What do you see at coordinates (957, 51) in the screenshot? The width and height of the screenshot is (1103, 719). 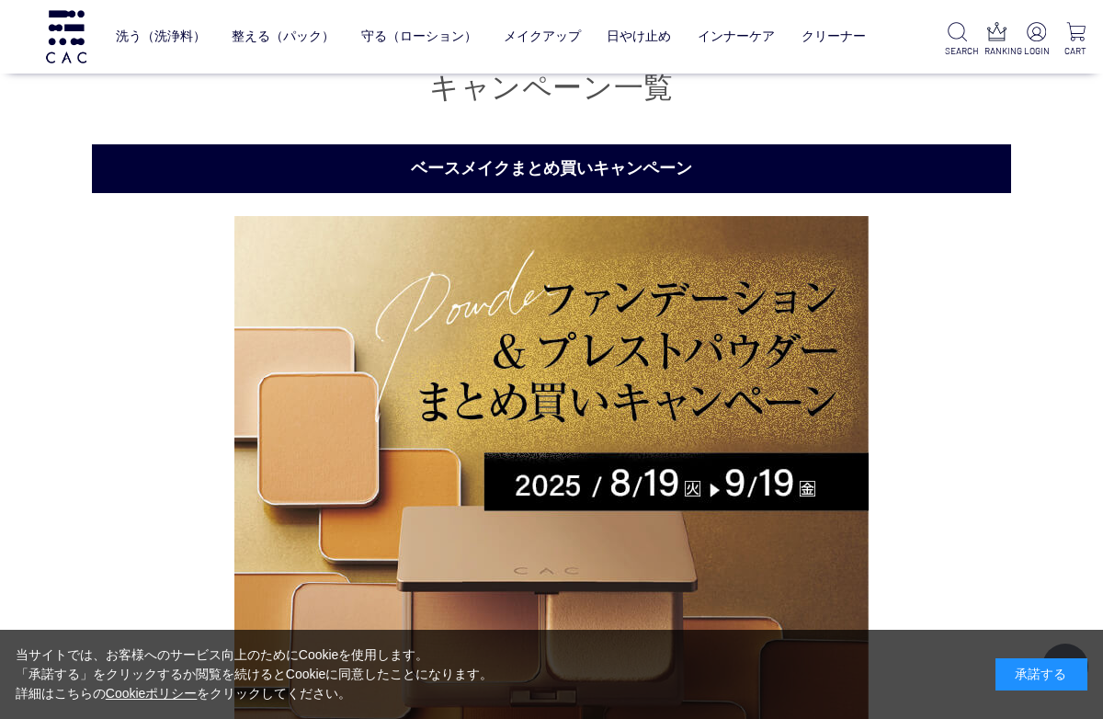 I see `p: SEARCH` at bounding box center [957, 51].